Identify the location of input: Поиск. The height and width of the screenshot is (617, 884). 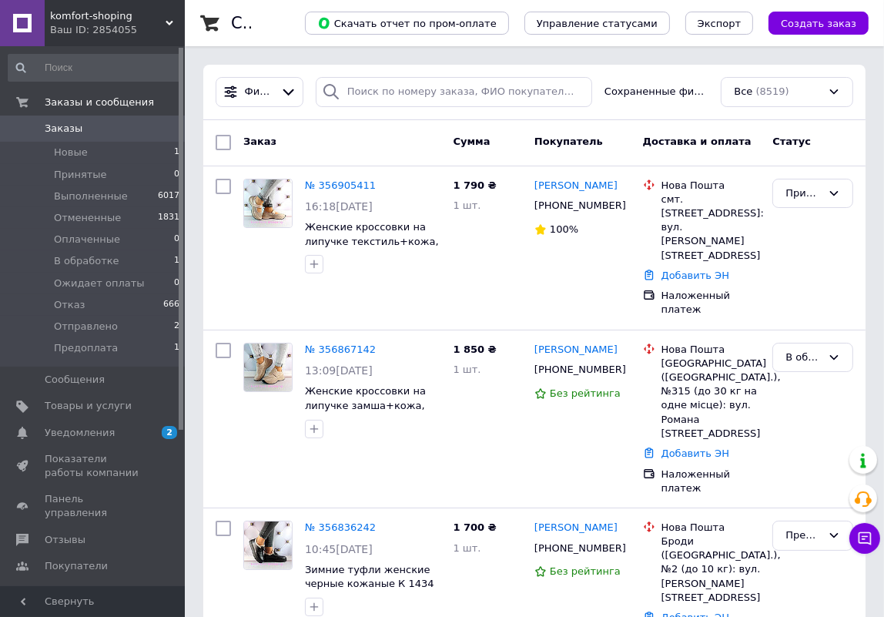
(94, 68).